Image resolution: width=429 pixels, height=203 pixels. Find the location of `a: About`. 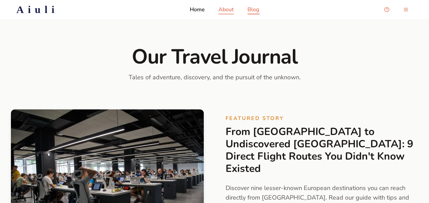

a: About is located at coordinates (226, 10).